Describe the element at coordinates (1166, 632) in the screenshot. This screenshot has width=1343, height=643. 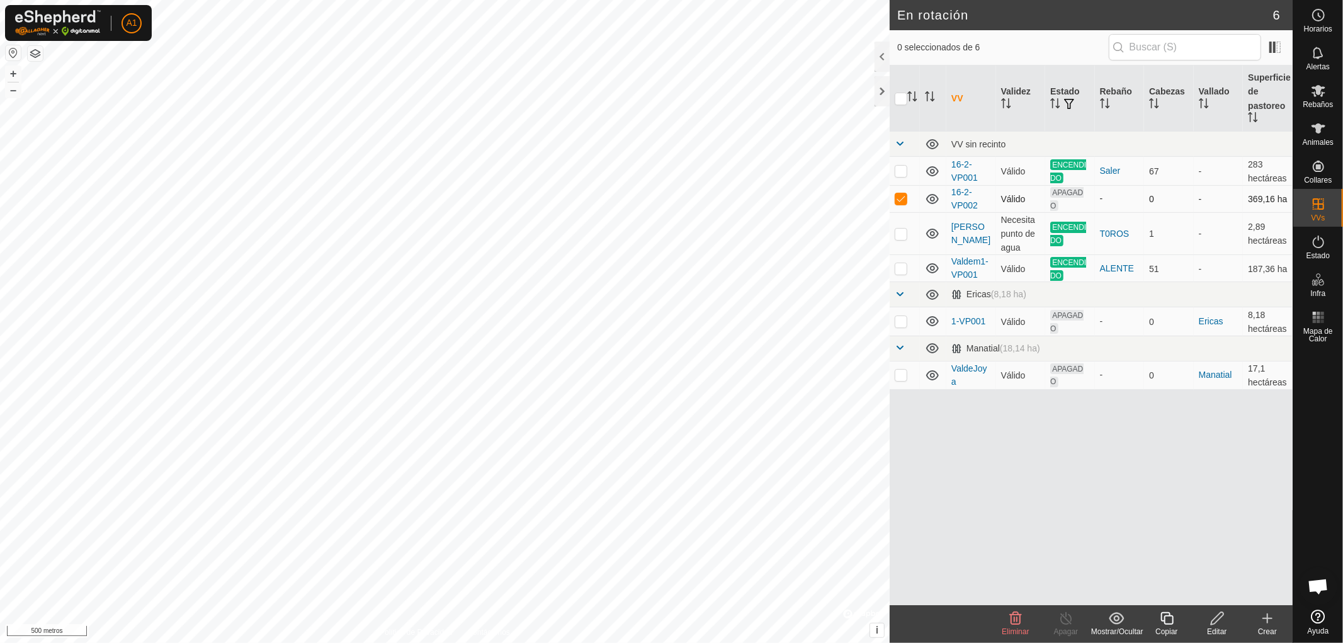
I see `font: Copiar` at that location.